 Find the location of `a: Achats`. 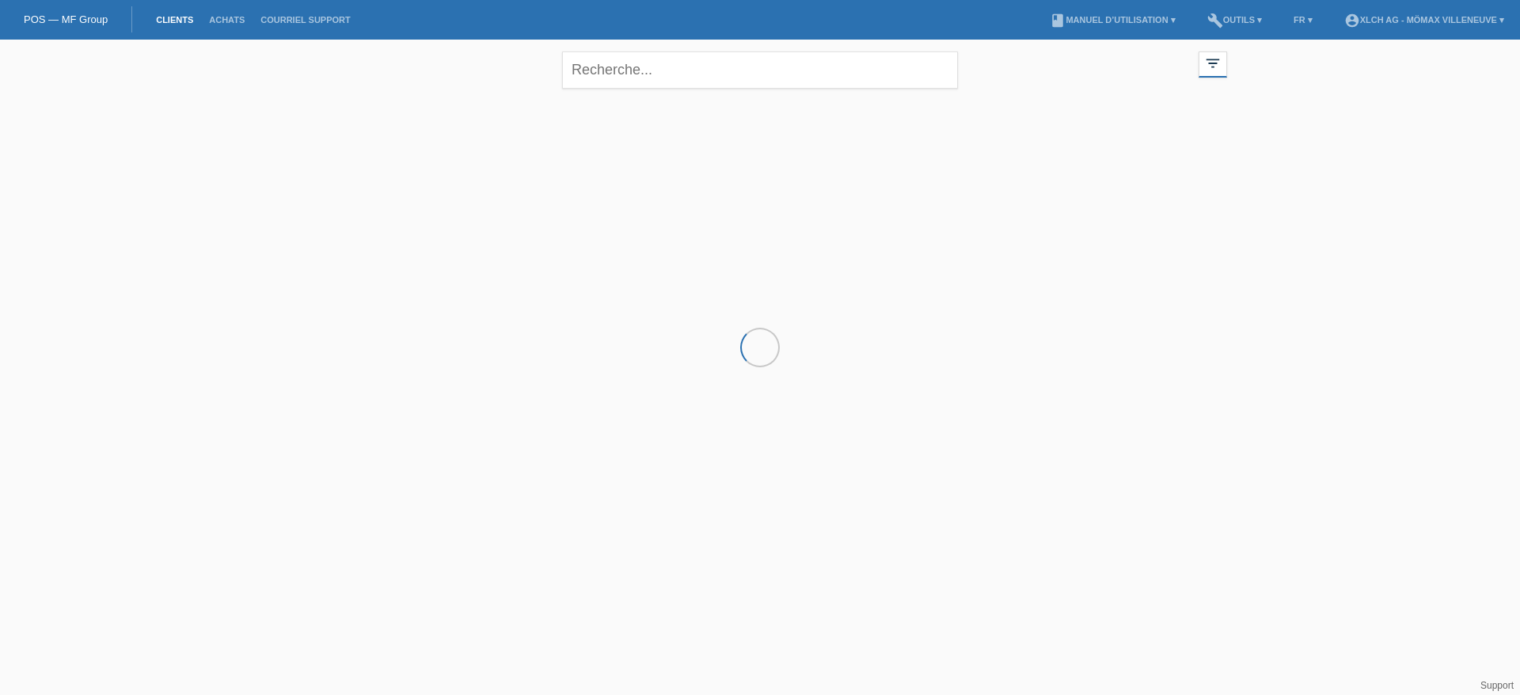

a: Achats is located at coordinates (226, 20).